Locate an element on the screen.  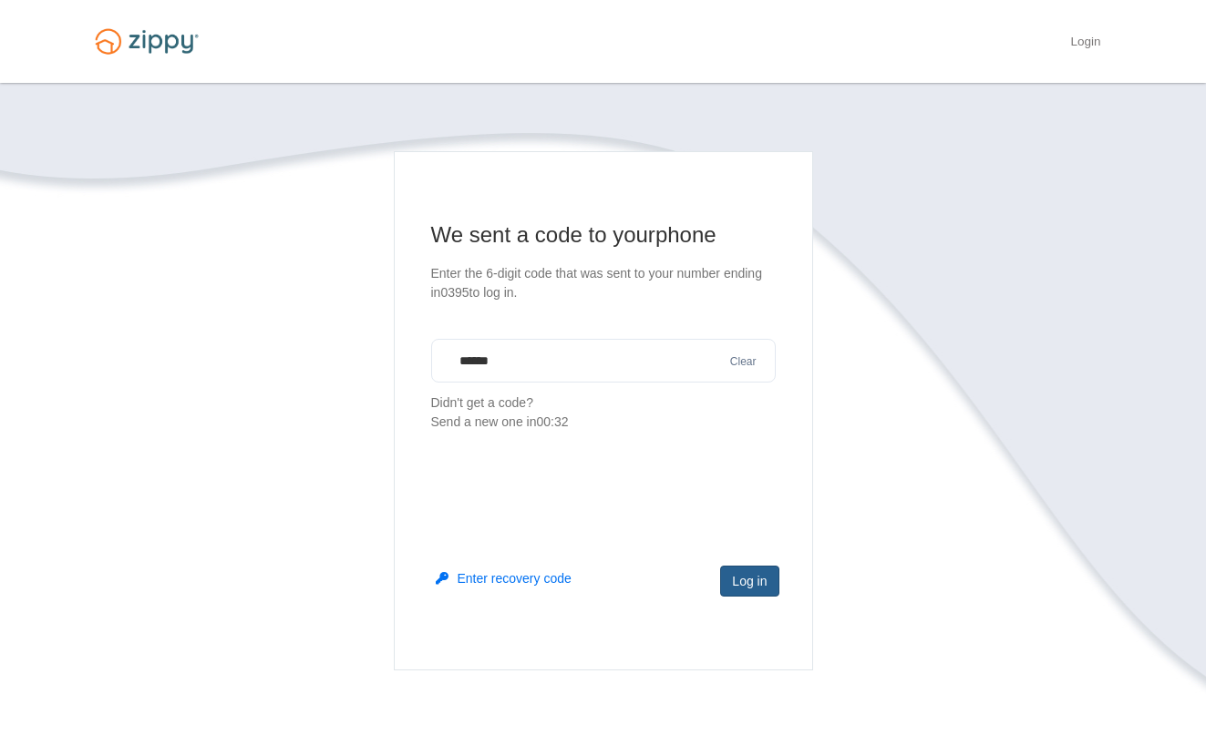
p: Enter the 6-digit code that was sent to your number ending in 0395 to log in. is located at coordinates (603, 283).